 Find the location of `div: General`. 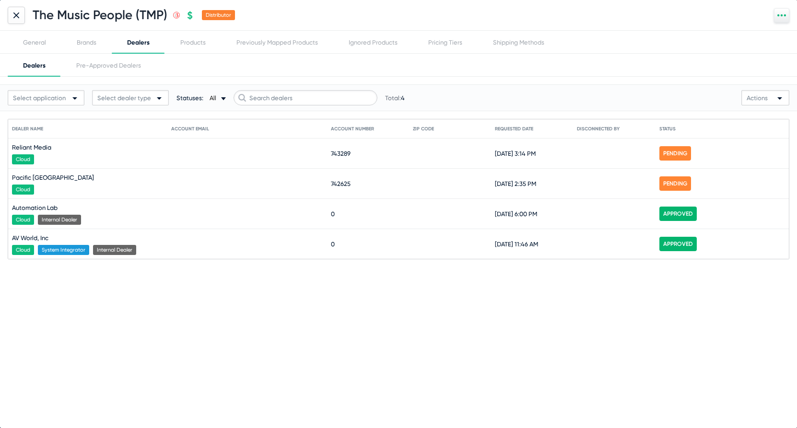

div: General is located at coordinates (35, 42).